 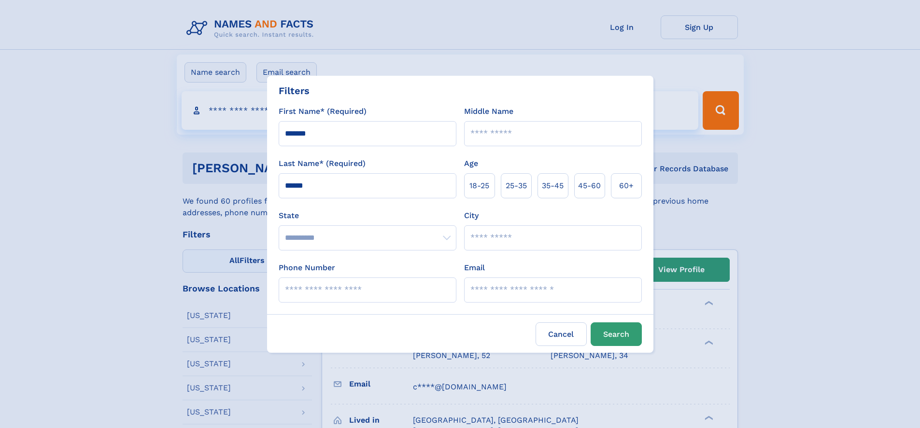 What do you see at coordinates (294, 91) in the screenshot?
I see `div: Filters` at bounding box center [294, 91].